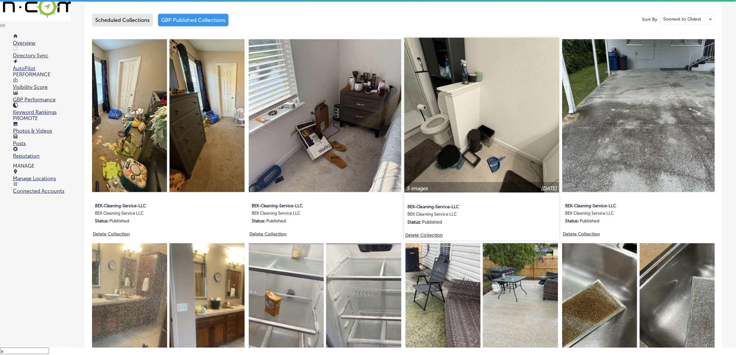  I want to click on p: MANAGE, so click(42, 166).